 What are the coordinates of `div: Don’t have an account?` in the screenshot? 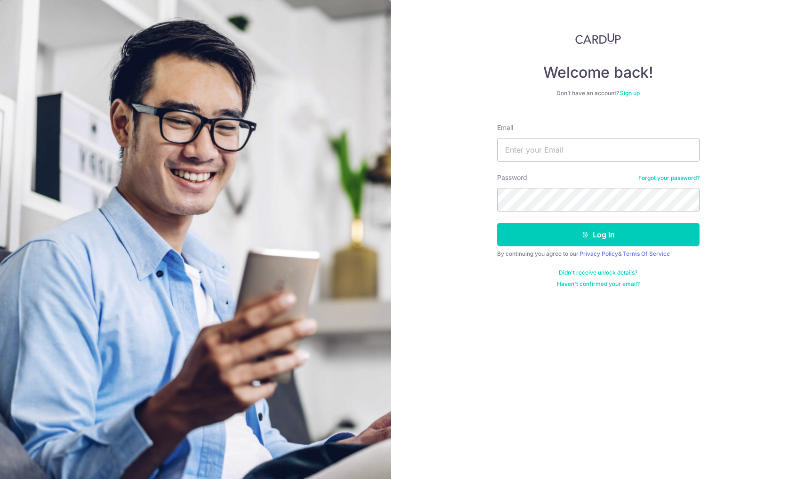 It's located at (599, 93).